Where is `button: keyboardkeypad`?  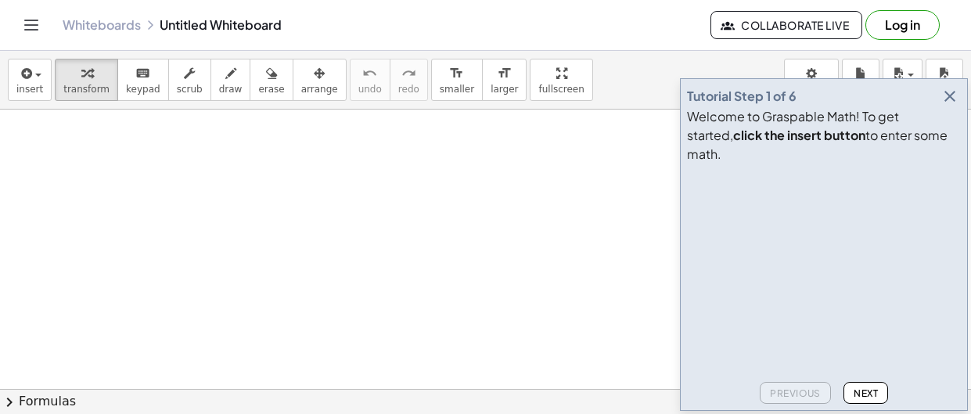
button: keyboardkeypad is located at coordinates (143, 80).